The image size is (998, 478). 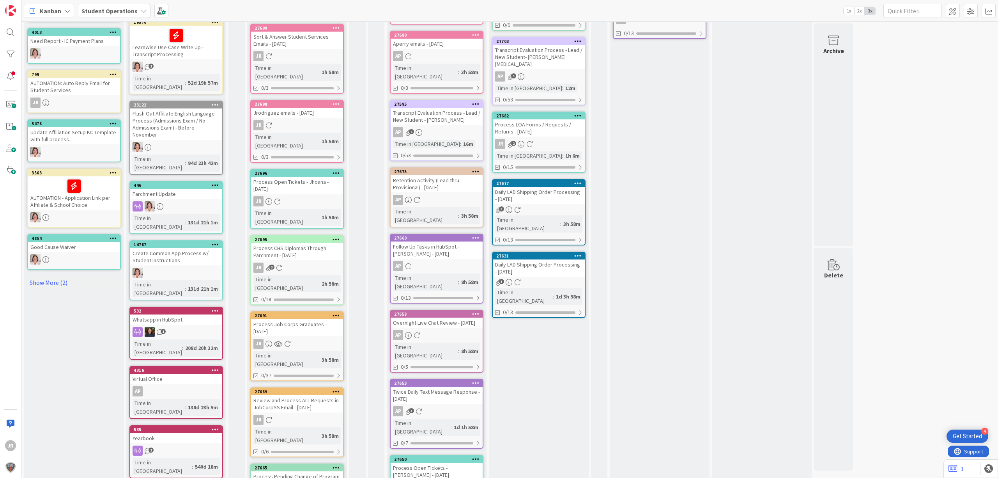 I want to click on span: 0/9, so click(x=507, y=25).